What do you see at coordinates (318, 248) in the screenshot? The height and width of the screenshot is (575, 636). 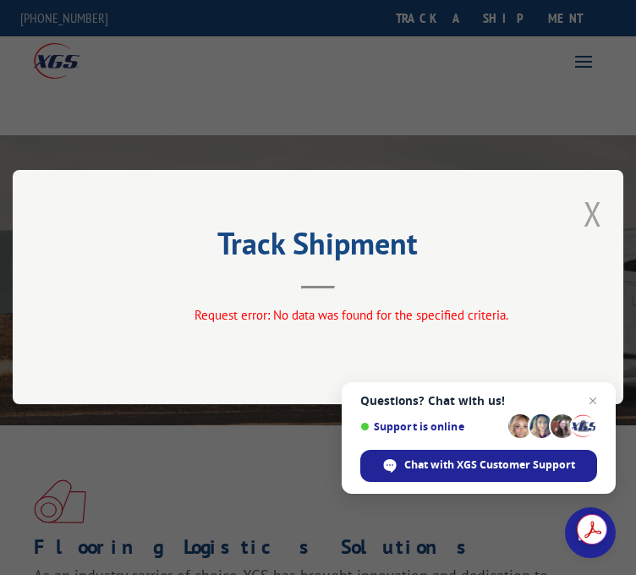 I see `h2: Track Shipment` at bounding box center [318, 248].